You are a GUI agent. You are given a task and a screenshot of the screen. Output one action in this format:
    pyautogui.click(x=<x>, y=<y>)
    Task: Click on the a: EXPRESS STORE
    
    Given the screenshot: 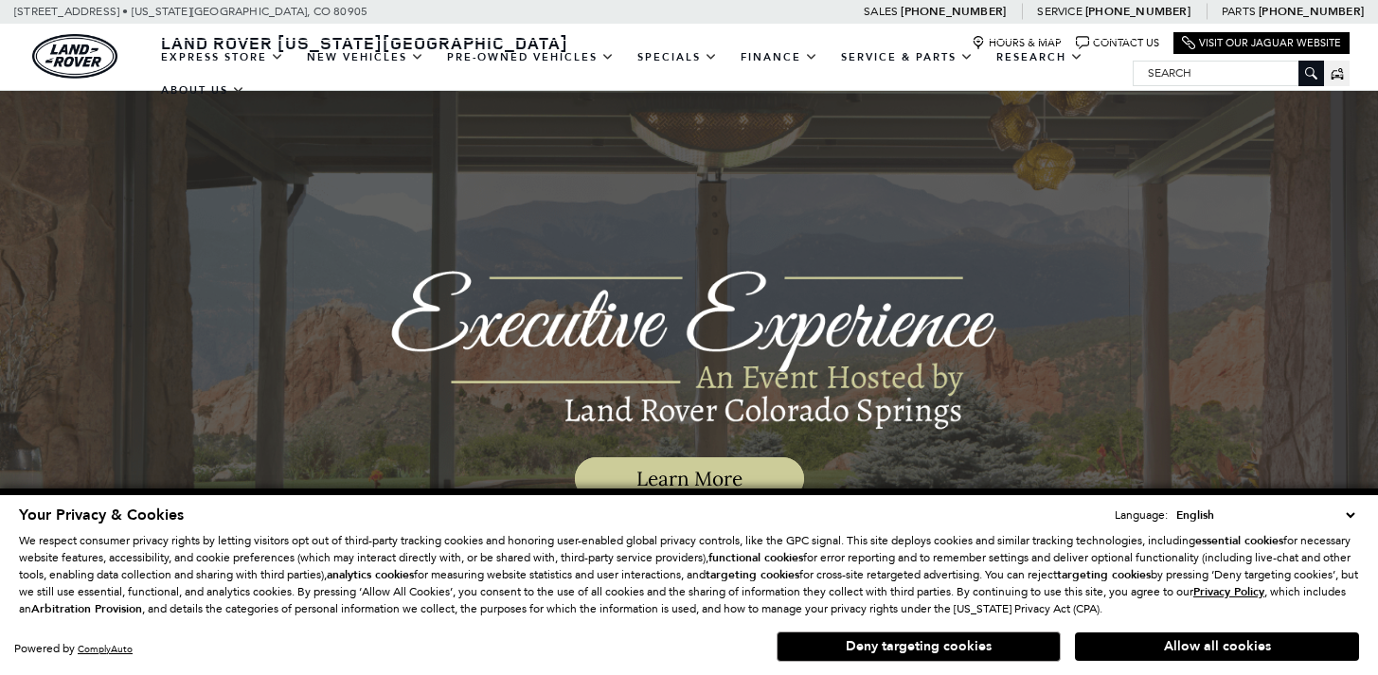 What is the action you would take?
    pyautogui.click(x=223, y=57)
    